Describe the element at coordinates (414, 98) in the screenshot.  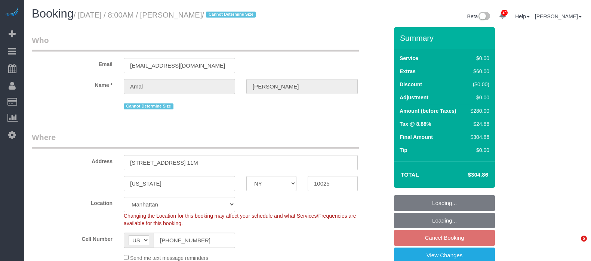
I see `label: Adjustment` at that location.